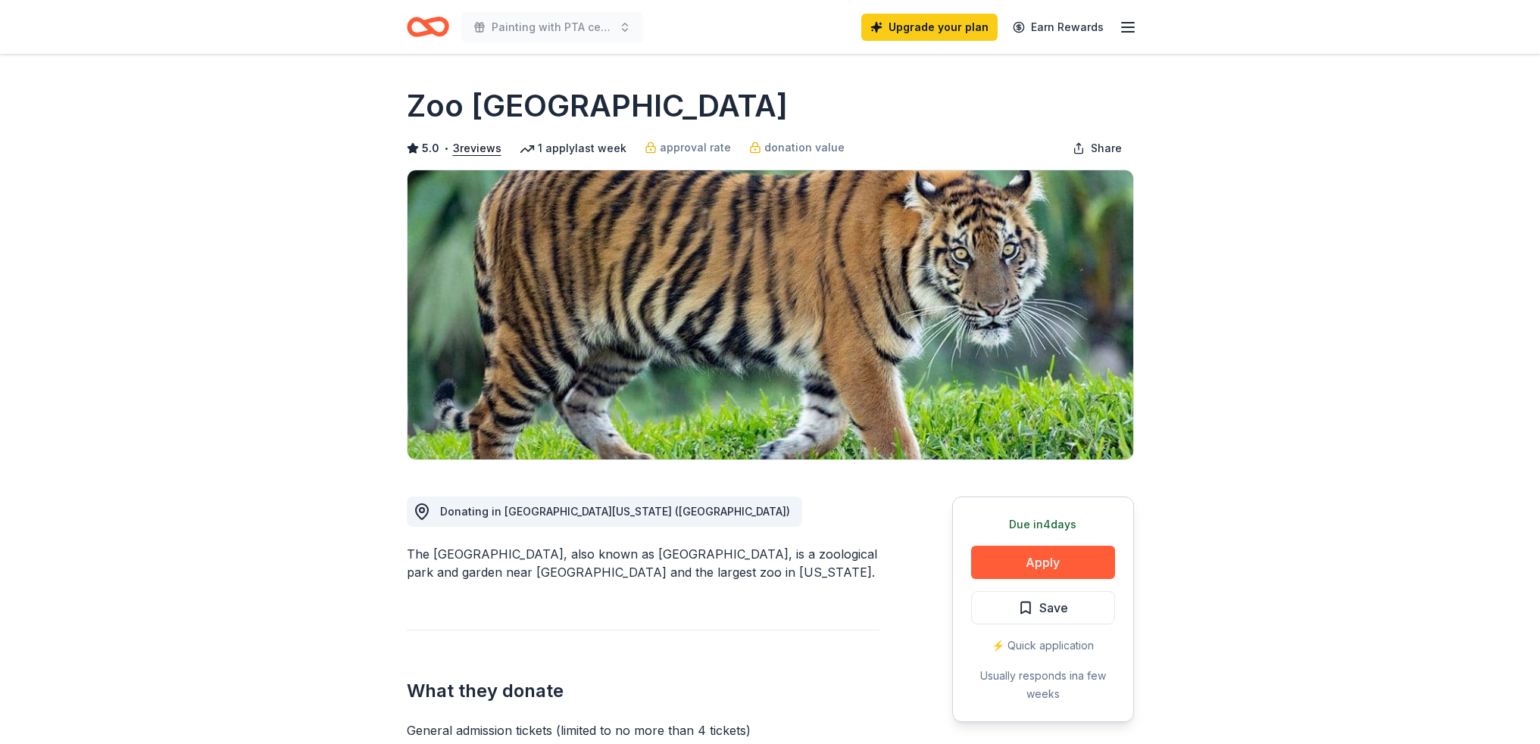 This screenshot has height=744, width=1540. Describe the element at coordinates (1106, 148) in the screenshot. I see `span: Share` at that location.